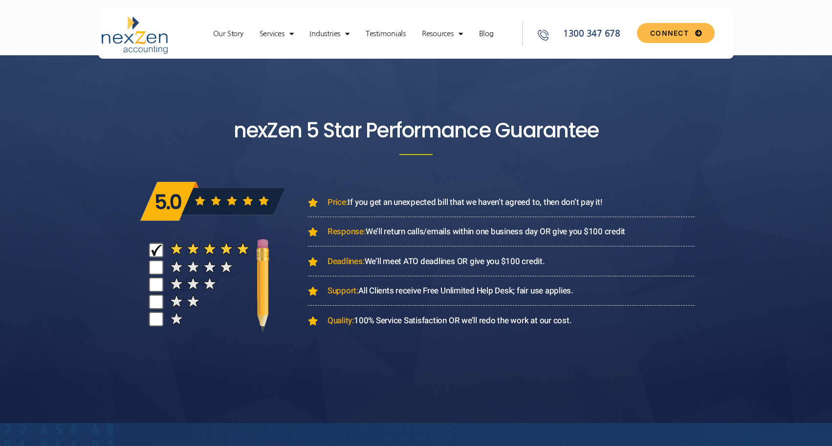 The height and width of the screenshot is (446, 832). What do you see at coordinates (416, 131) in the screenshot?
I see `h2: nexZen 5 Star Performance Guarantee` at bounding box center [416, 131].